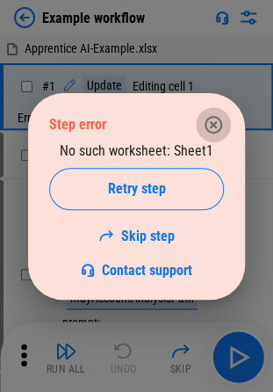 Image resolution: width=273 pixels, height=392 pixels. Describe the element at coordinates (136, 235) in the screenshot. I see `a: Skip step` at that location.